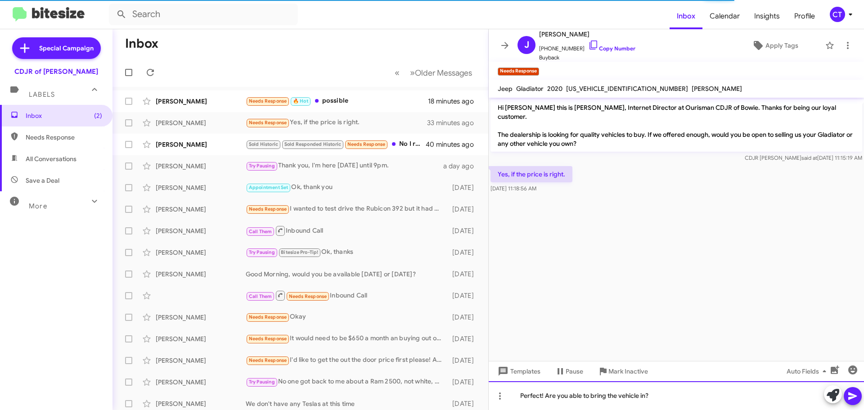  What do you see at coordinates (433, 72) in the screenshot?
I see `nav: Page navigation example` at bounding box center [433, 72].